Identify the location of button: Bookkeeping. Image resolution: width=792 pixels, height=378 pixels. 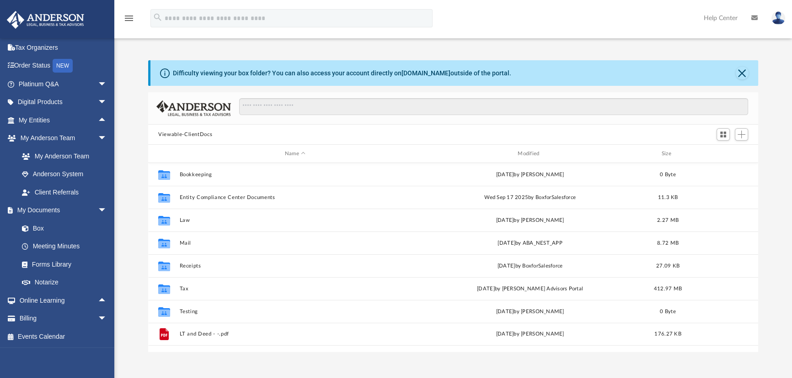
(295, 175).